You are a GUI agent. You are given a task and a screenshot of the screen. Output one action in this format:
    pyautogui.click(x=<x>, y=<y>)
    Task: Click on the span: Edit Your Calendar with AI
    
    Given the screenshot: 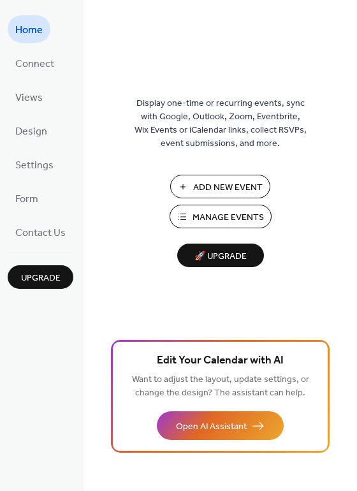 What is the action you would take?
    pyautogui.click(x=220, y=361)
    